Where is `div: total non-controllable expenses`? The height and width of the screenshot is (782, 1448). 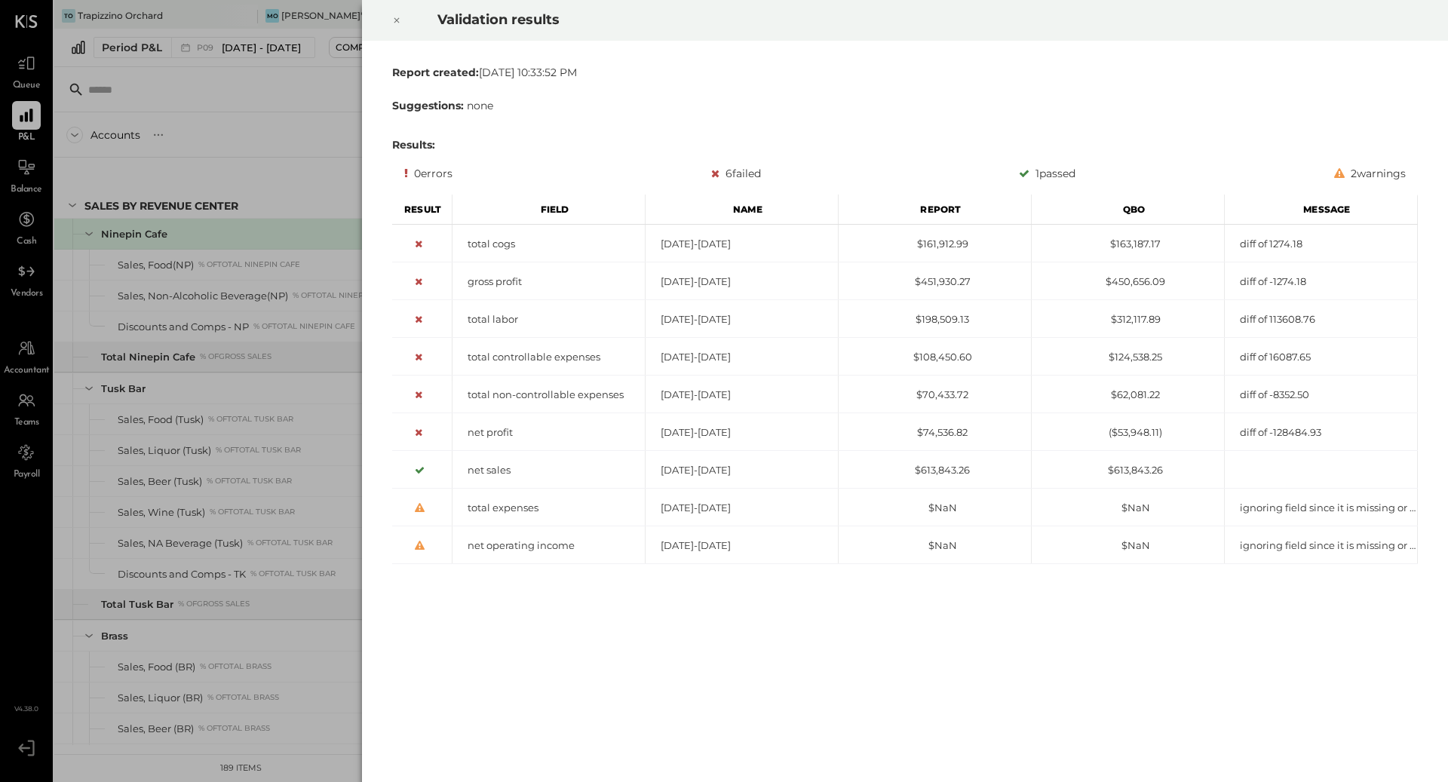 div: total non-controllable expenses is located at coordinates (548, 395).